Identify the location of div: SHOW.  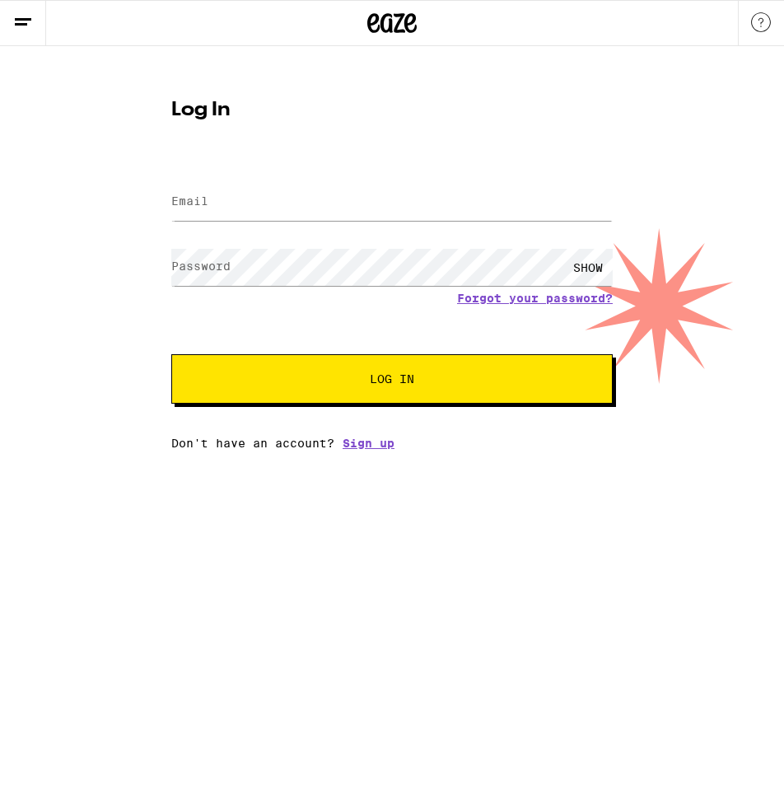
(588, 267).